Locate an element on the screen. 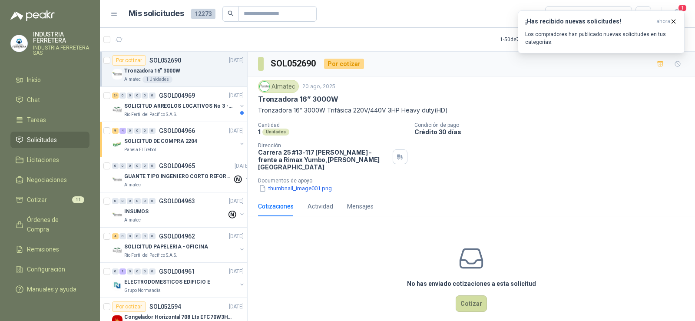 The image size is (695, 321). span: Solicitudes is located at coordinates (42, 140).